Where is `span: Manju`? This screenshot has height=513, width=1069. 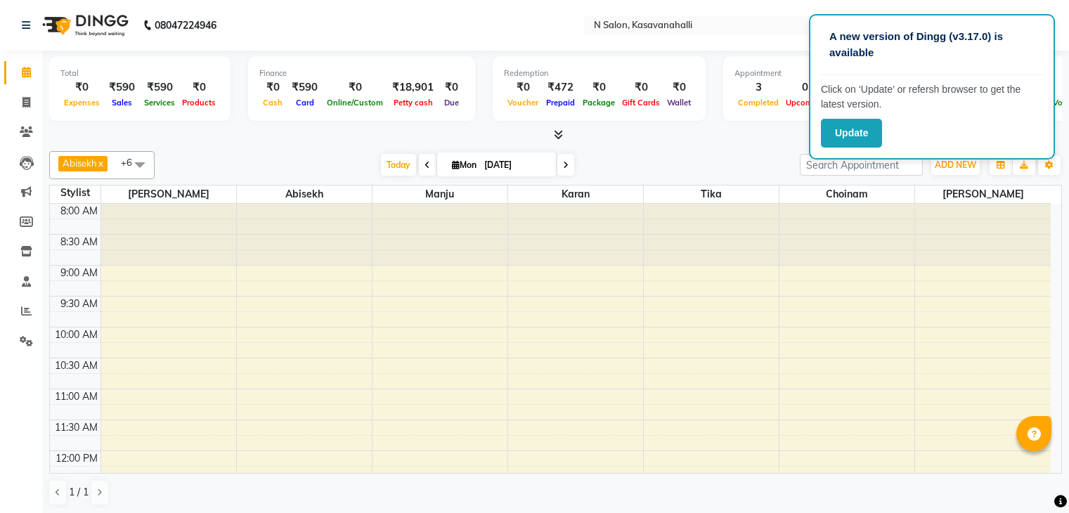 span: Manju is located at coordinates (440, 194).